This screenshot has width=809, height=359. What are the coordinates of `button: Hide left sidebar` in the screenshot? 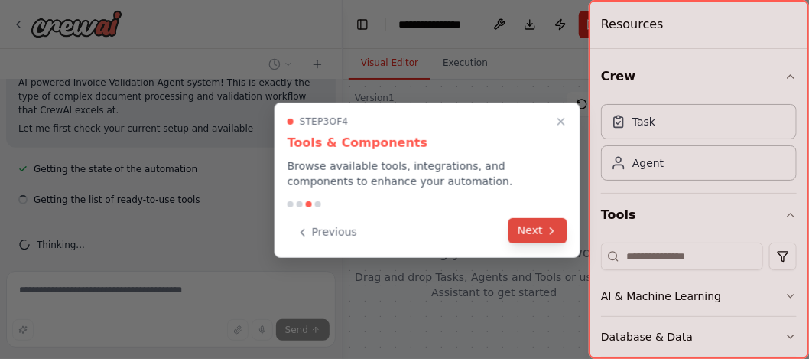 It's located at (363, 24).